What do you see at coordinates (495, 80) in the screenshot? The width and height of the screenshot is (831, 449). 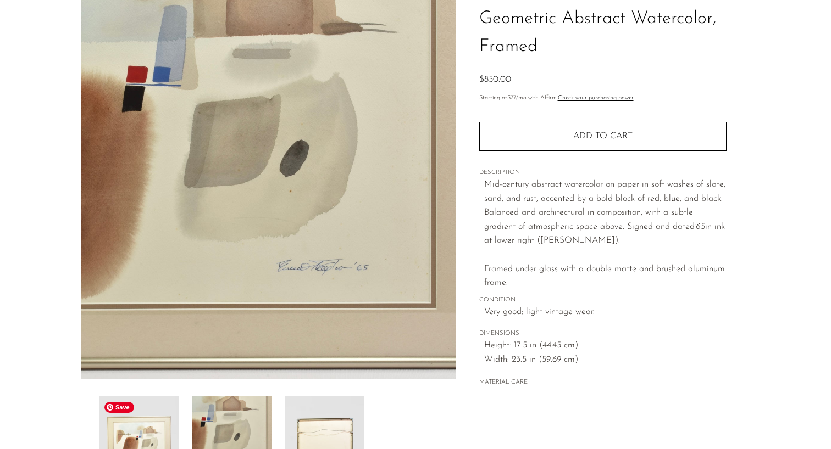 I see `span: $850.00` at bounding box center [495, 80].